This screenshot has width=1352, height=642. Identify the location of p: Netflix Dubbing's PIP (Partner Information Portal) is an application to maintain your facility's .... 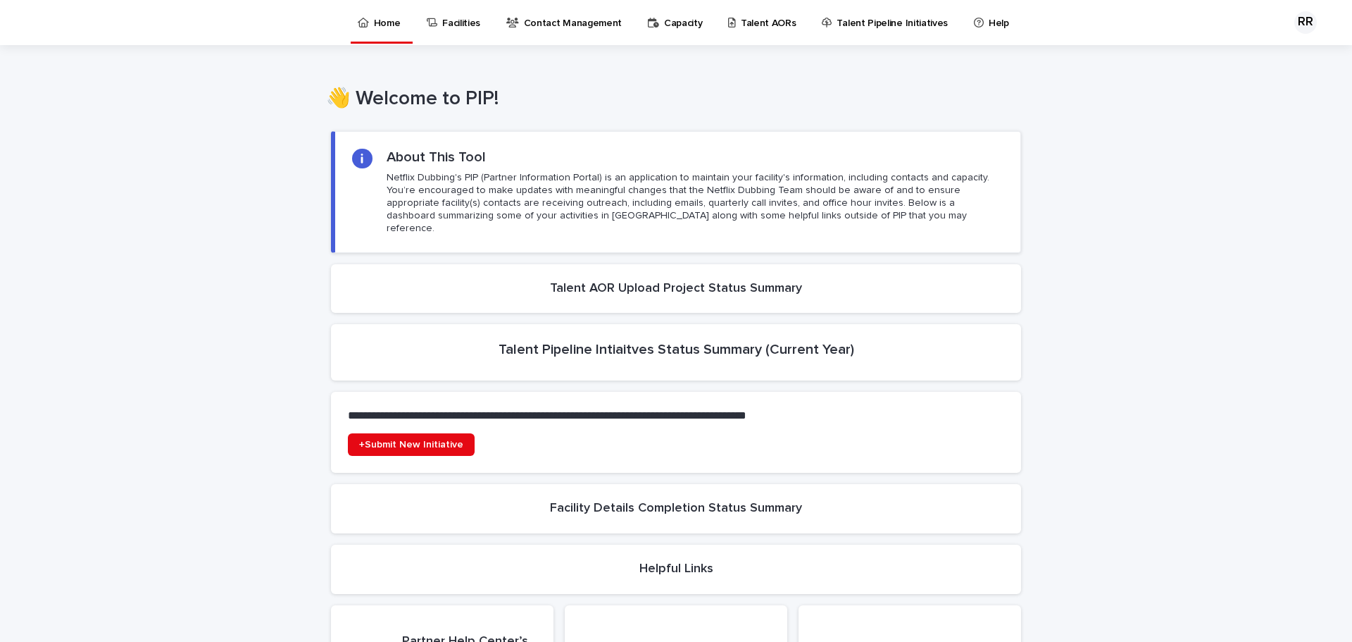
(695, 203).